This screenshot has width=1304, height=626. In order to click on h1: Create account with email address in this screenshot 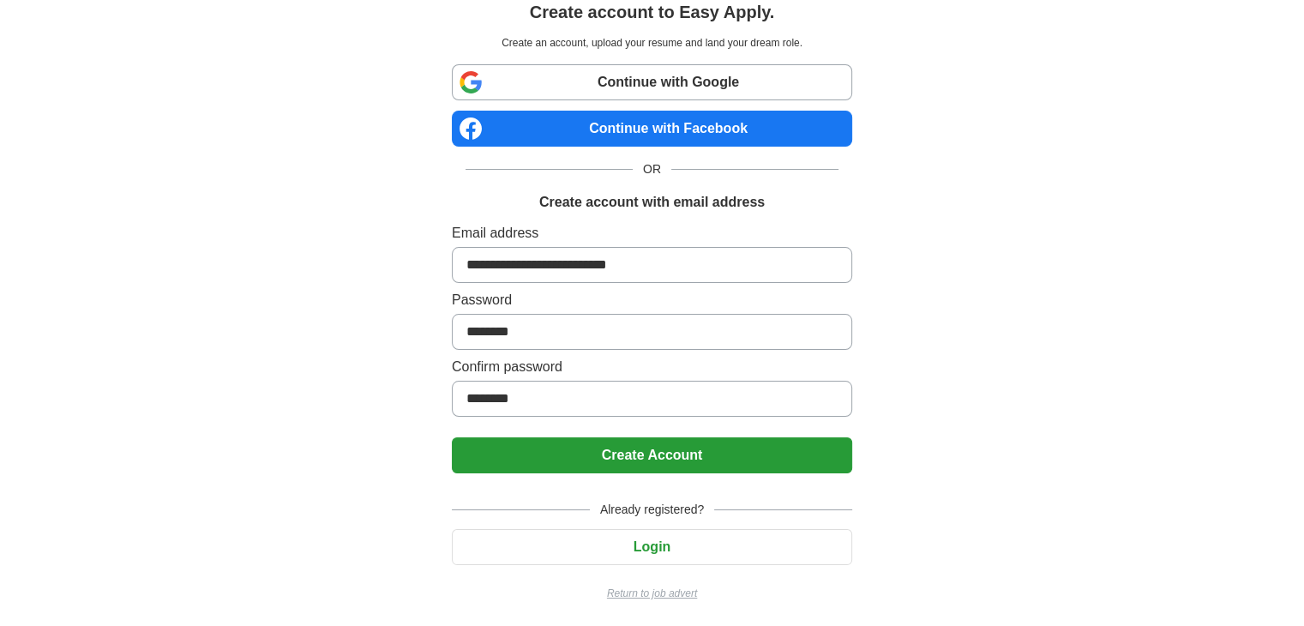, I will do `click(652, 202)`.